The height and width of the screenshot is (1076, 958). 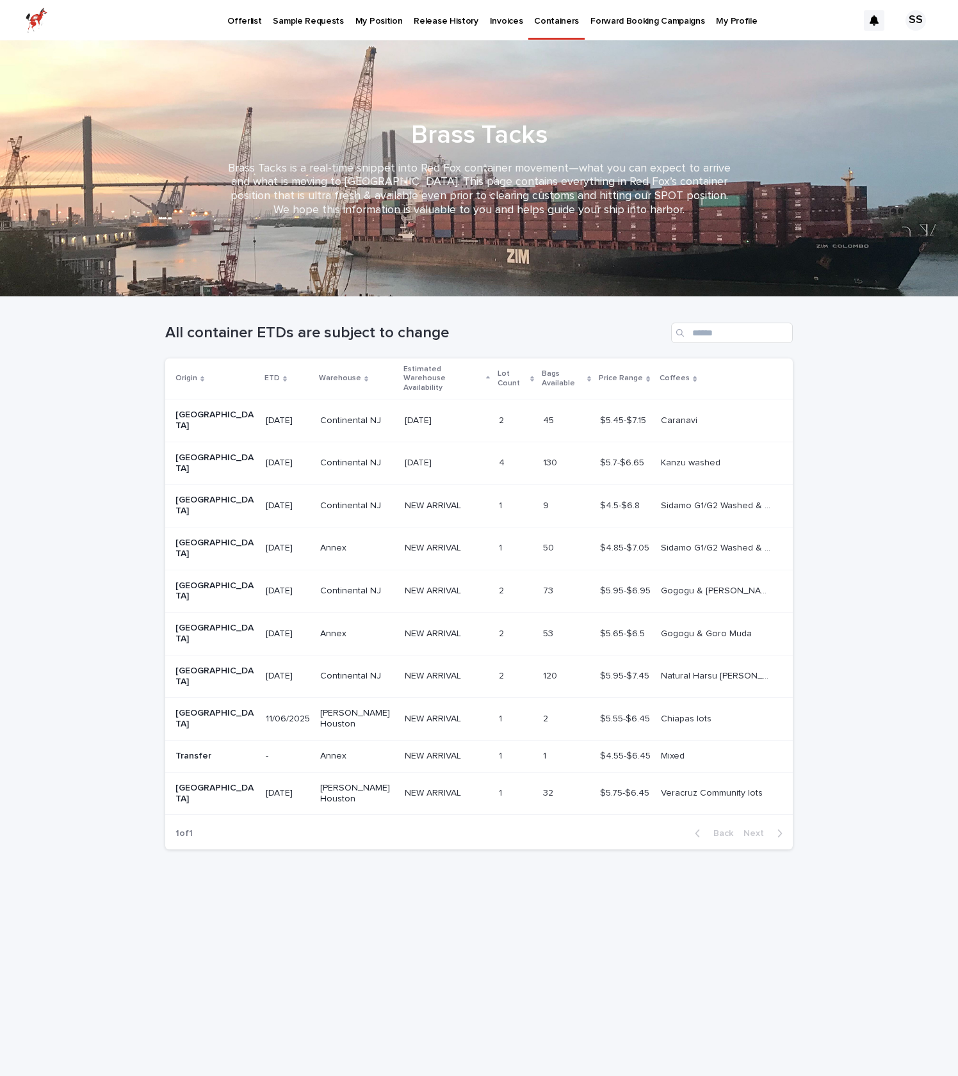 What do you see at coordinates (186, 378) in the screenshot?
I see `p: Origin` at bounding box center [186, 378].